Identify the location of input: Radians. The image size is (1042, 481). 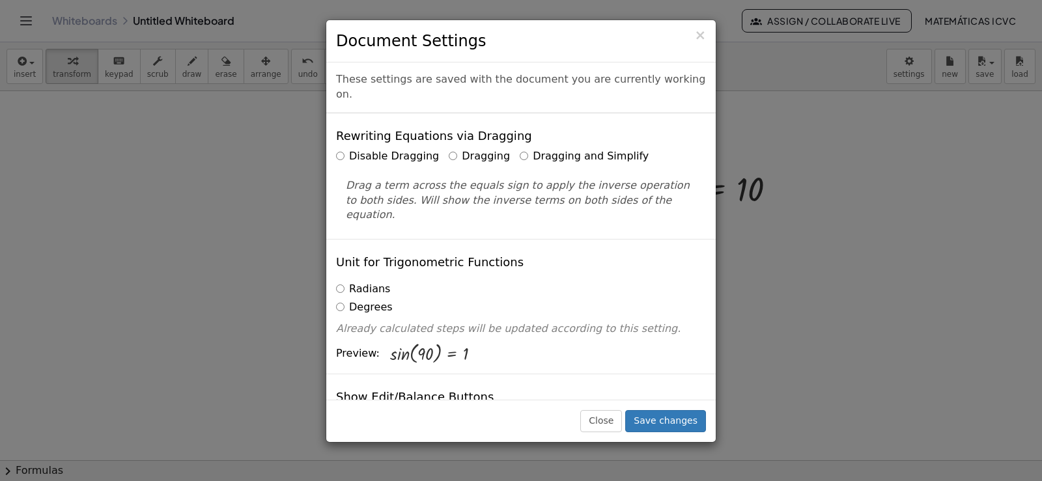
(340, 289).